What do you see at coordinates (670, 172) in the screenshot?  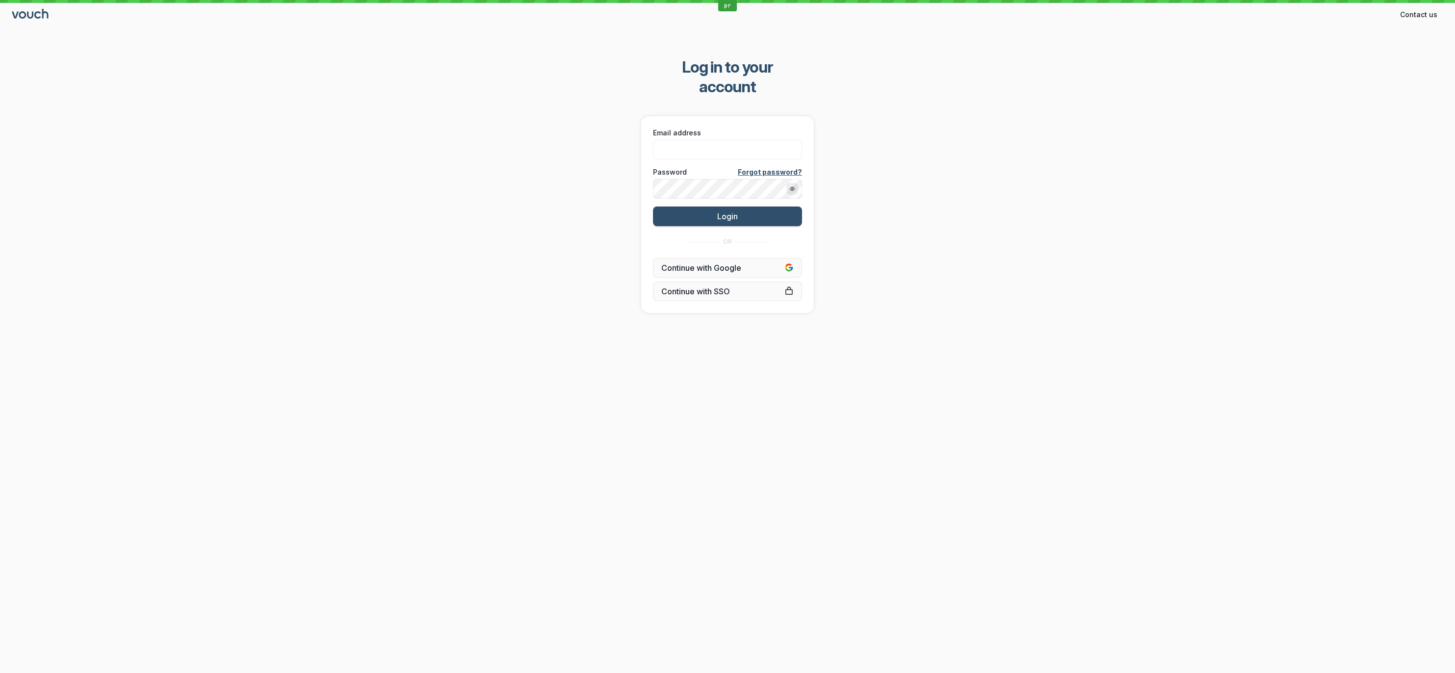 I see `span: Password` at bounding box center [670, 172].